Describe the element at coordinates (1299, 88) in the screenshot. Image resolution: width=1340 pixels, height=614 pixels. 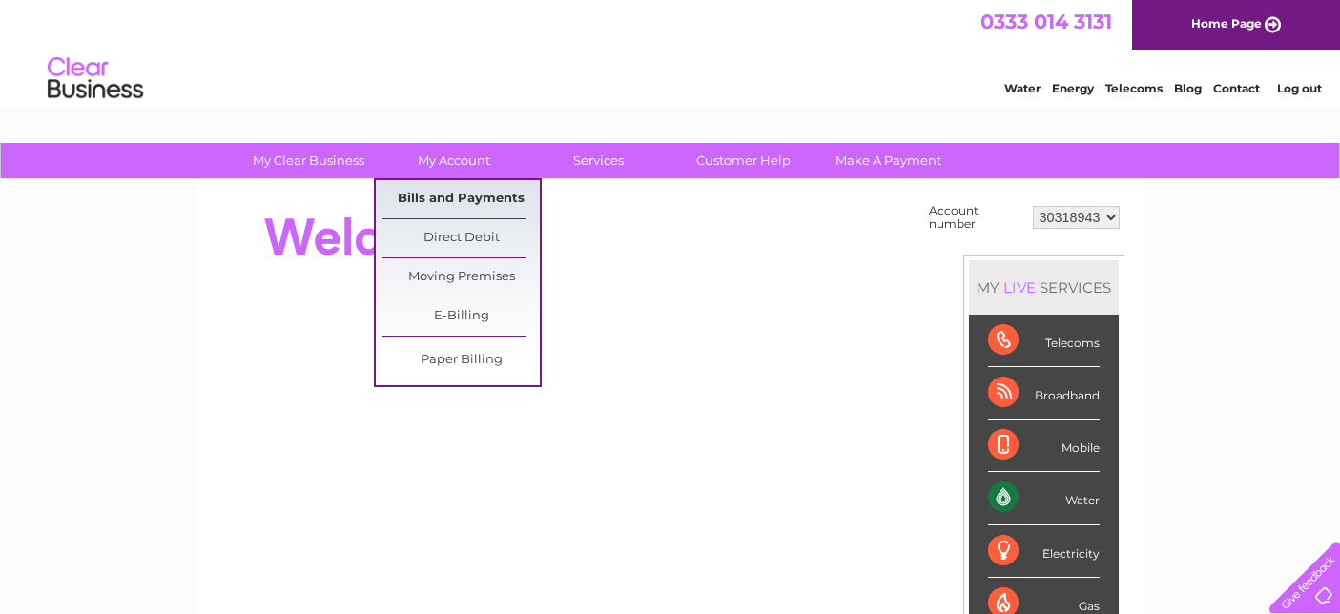
I see `a: Log out` at that location.